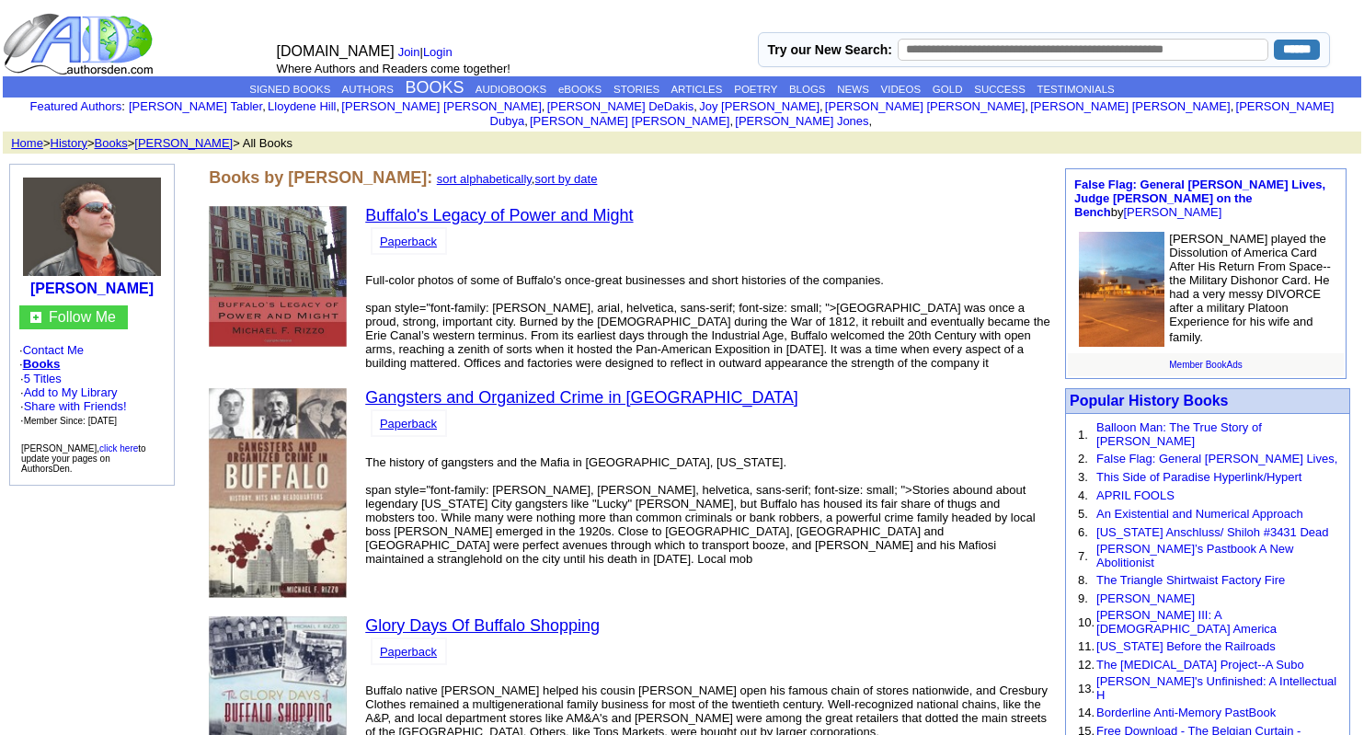  I want to click on img: 66626.jpg, so click(1121, 289).